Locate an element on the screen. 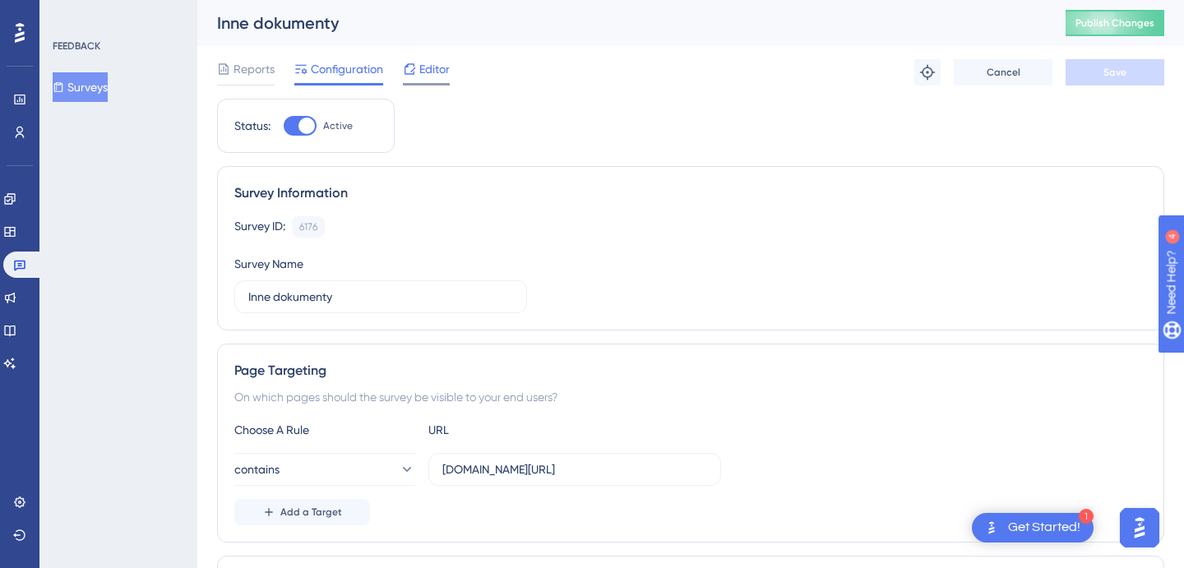 The height and width of the screenshot is (568, 1184). button: Add a Target is located at coordinates (302, 512).